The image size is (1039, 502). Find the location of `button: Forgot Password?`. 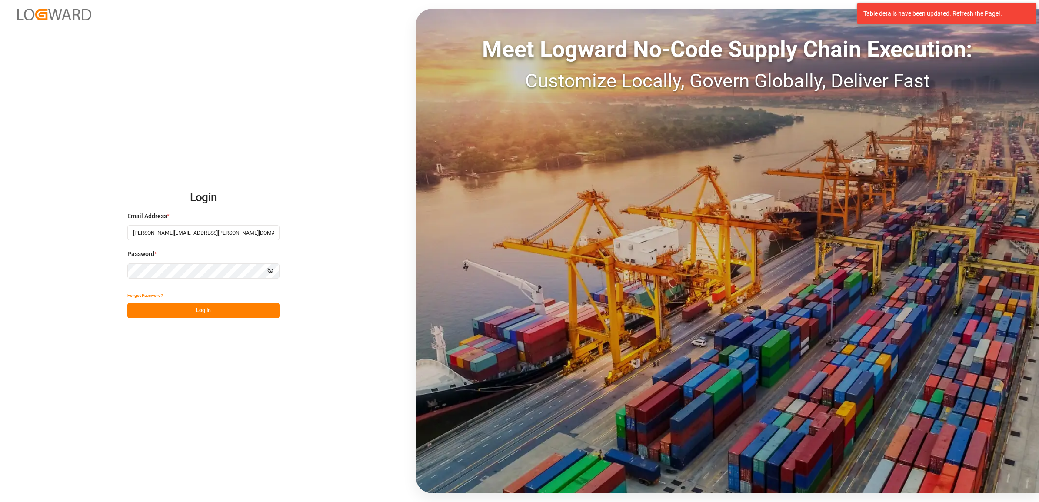

button: Forgot Password? is located at coordinates (145, 295).